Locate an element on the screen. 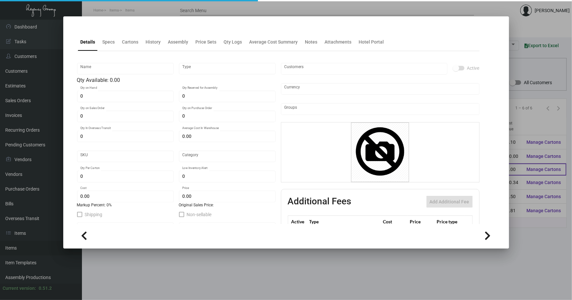  div: Price Sets is located at coordinates (206, 42).